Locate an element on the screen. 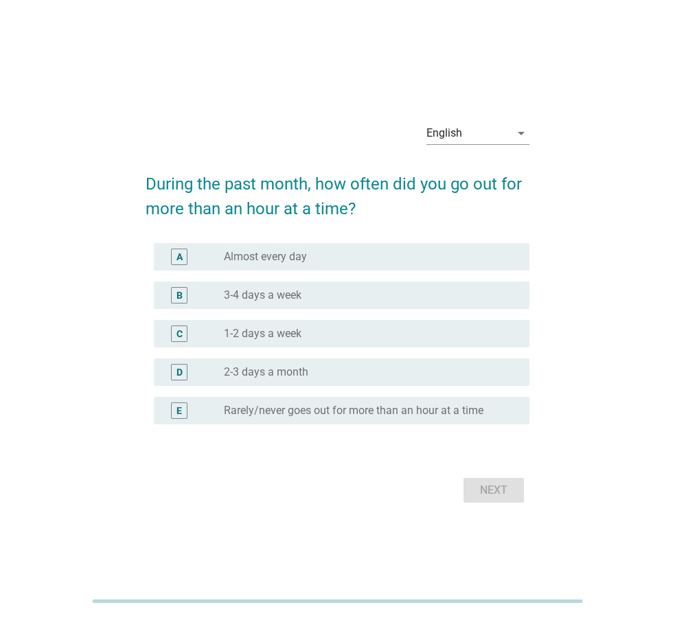 Image resolution: width=675 pixels, height=618 pixels. i: arrow_drop_down is located at coordinates (521, 133).